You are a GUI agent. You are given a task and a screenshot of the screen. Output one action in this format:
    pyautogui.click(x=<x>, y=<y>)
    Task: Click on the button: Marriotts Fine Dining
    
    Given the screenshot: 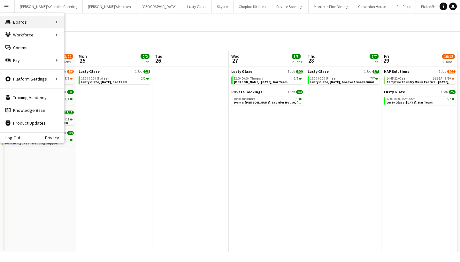 What is the action you would take?
    pyautogui.click(x=330, y=6)
    